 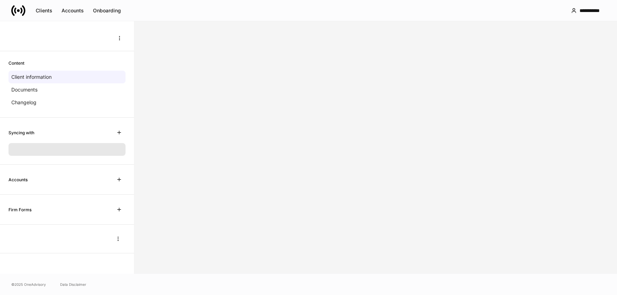 What do you see at coordinates (67, 90) in the screenshot?
I see `a: Documents` at bounding box center [67, 90].